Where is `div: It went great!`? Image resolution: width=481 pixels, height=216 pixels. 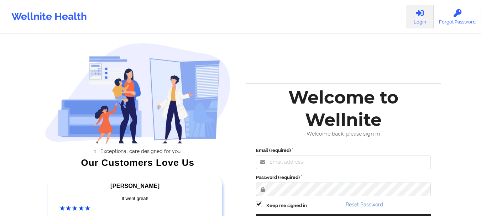
div: It went great! is located at coordinates (135, 199).